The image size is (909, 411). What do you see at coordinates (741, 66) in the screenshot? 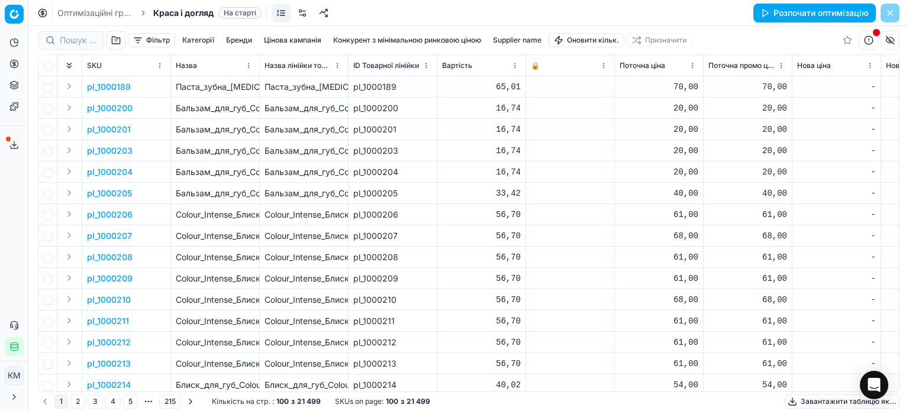
I see `span: Поточна промо ціна` at bounding box center [741, 66].